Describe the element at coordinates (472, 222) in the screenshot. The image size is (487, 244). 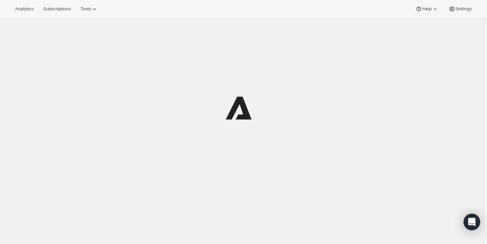
I see `div: Open Intercom Messenger` at that location.